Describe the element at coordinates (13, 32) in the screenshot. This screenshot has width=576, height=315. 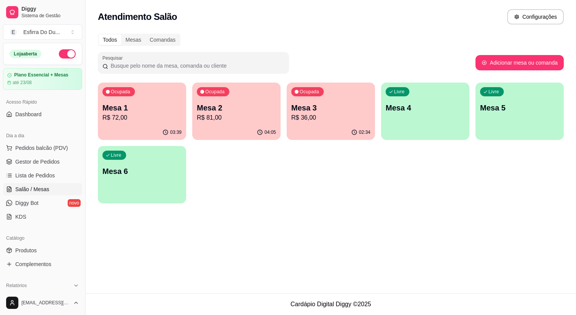
I see `span: E` at that location.